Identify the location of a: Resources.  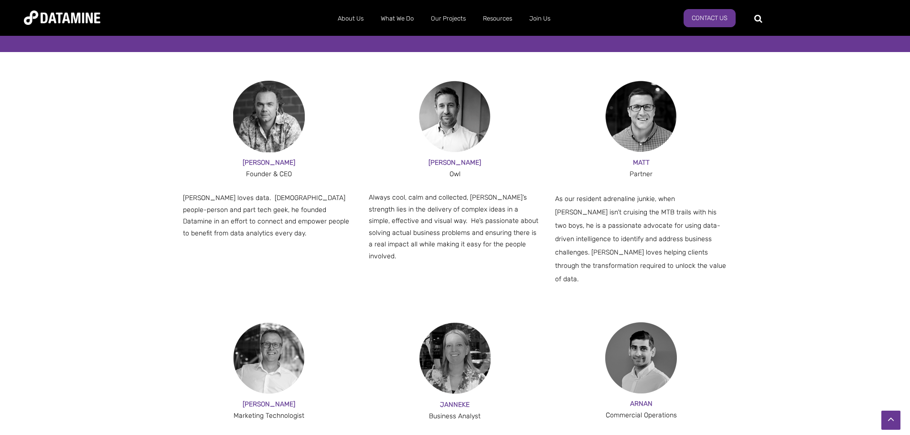
(497, 19).